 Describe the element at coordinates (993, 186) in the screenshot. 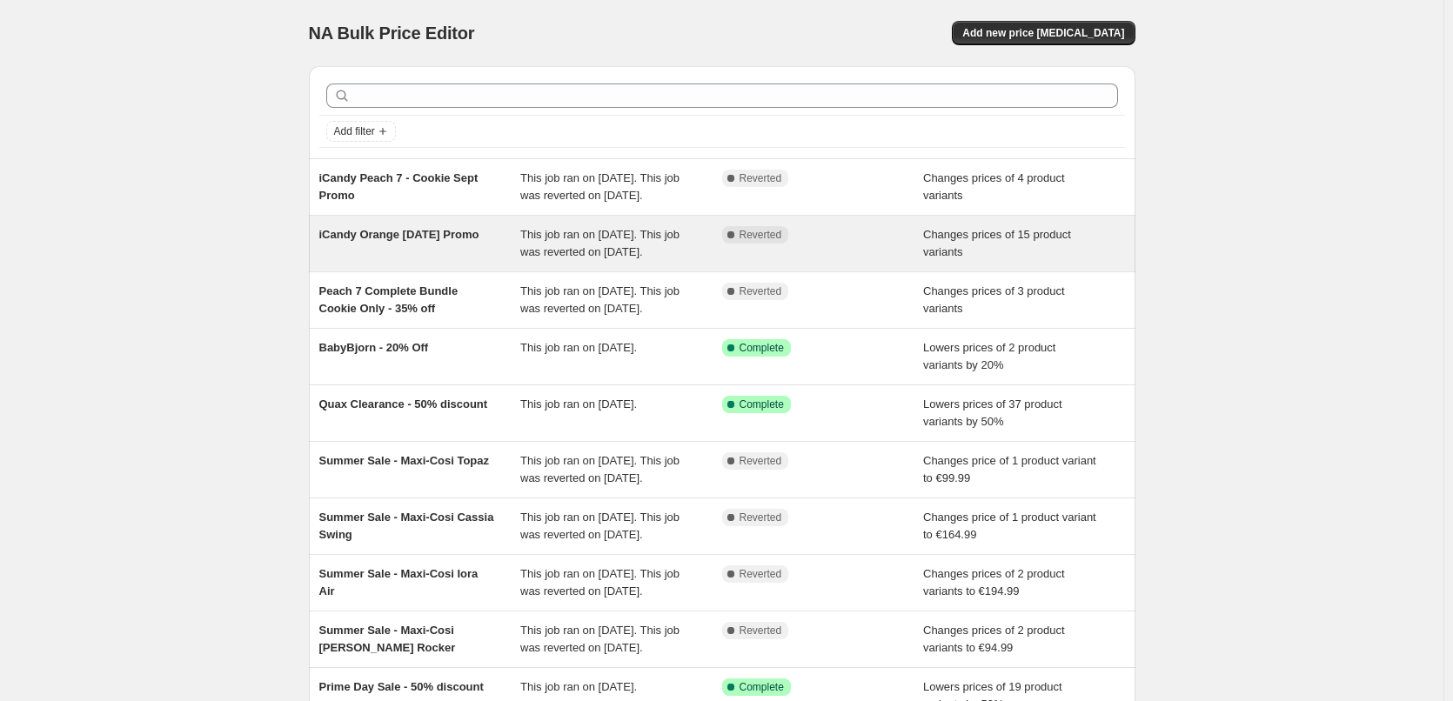

I see `span: Changes prices of 4 product variants` at that location.